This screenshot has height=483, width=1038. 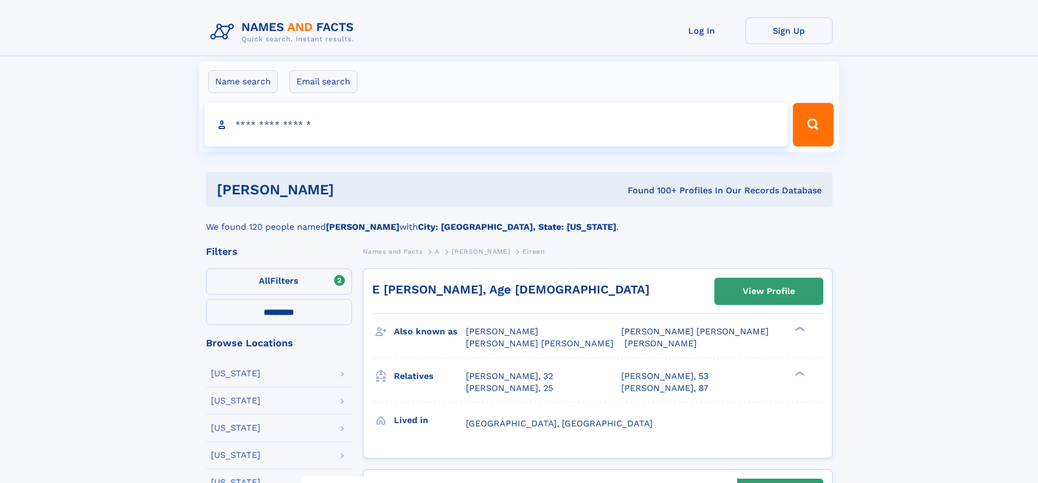 I want to click on div: Browse Locations, so click(x=279, y=343).